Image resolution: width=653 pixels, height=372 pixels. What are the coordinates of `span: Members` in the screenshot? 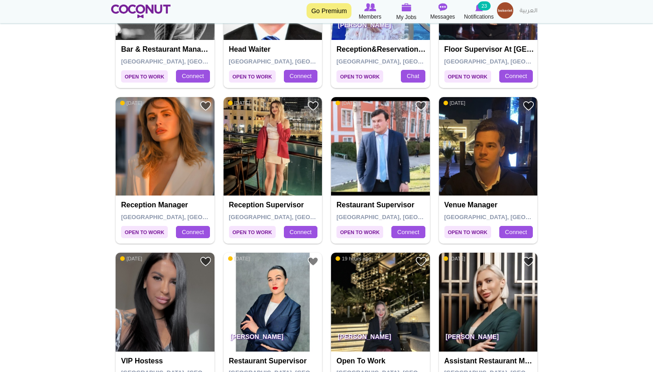 It's located at (370, 17).